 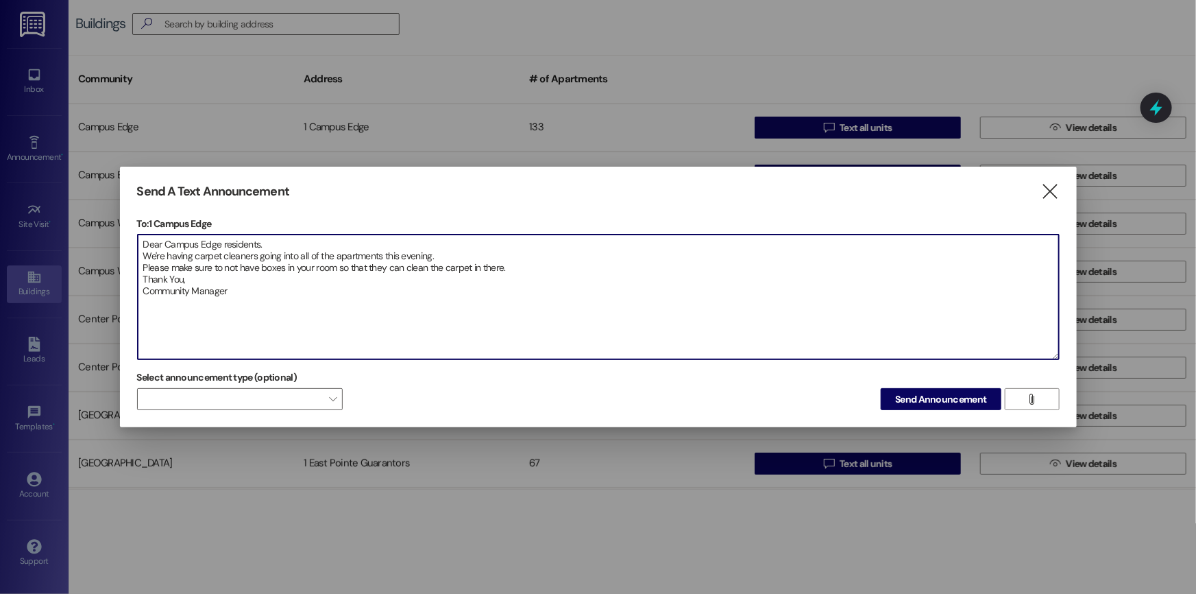 I want to click on p: To: 1 Campus Edge, so click(x=598, y=223).